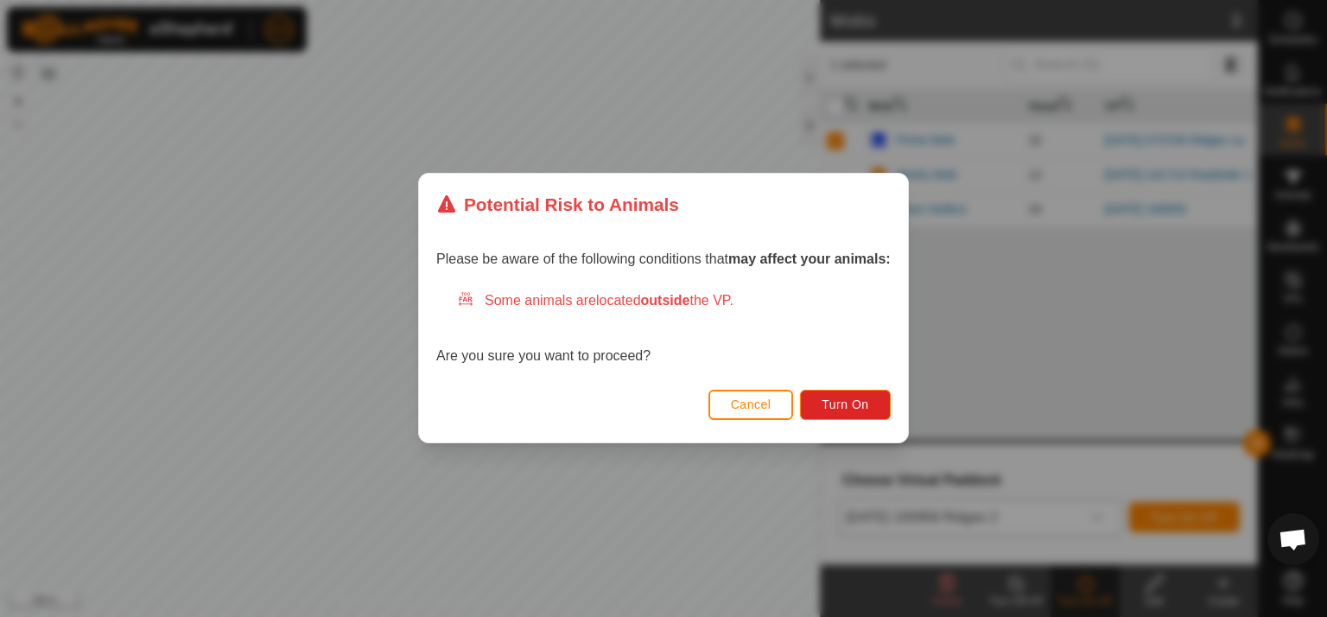 The height and width of the screenshot is (617, 1327). What do you see at coordinates (664, 259) in the screenshot?
I see `span: Please be aware of the following conditions that` at bounding box center [664, 259].